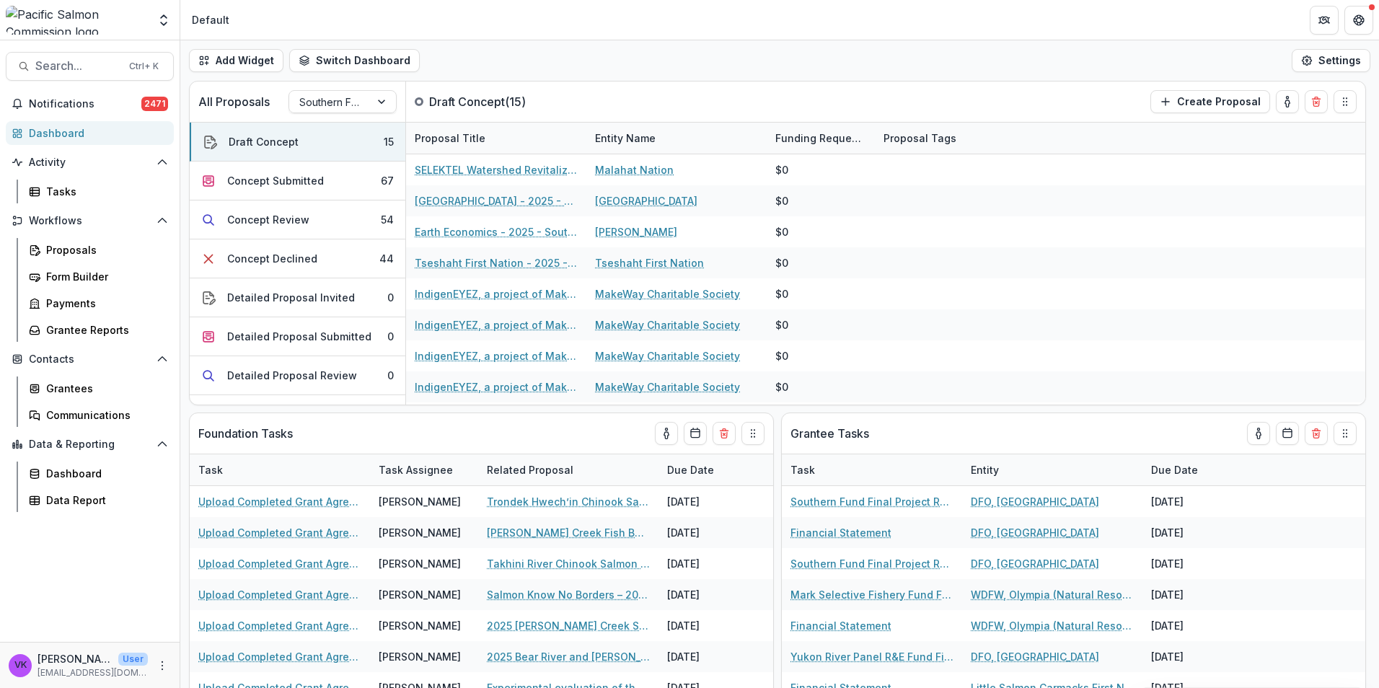 The image size is (1379, 688). What do you see at coordinates (98, 303) in the screenshot?
I see `a: Payments` at bounding box center [98, 303].